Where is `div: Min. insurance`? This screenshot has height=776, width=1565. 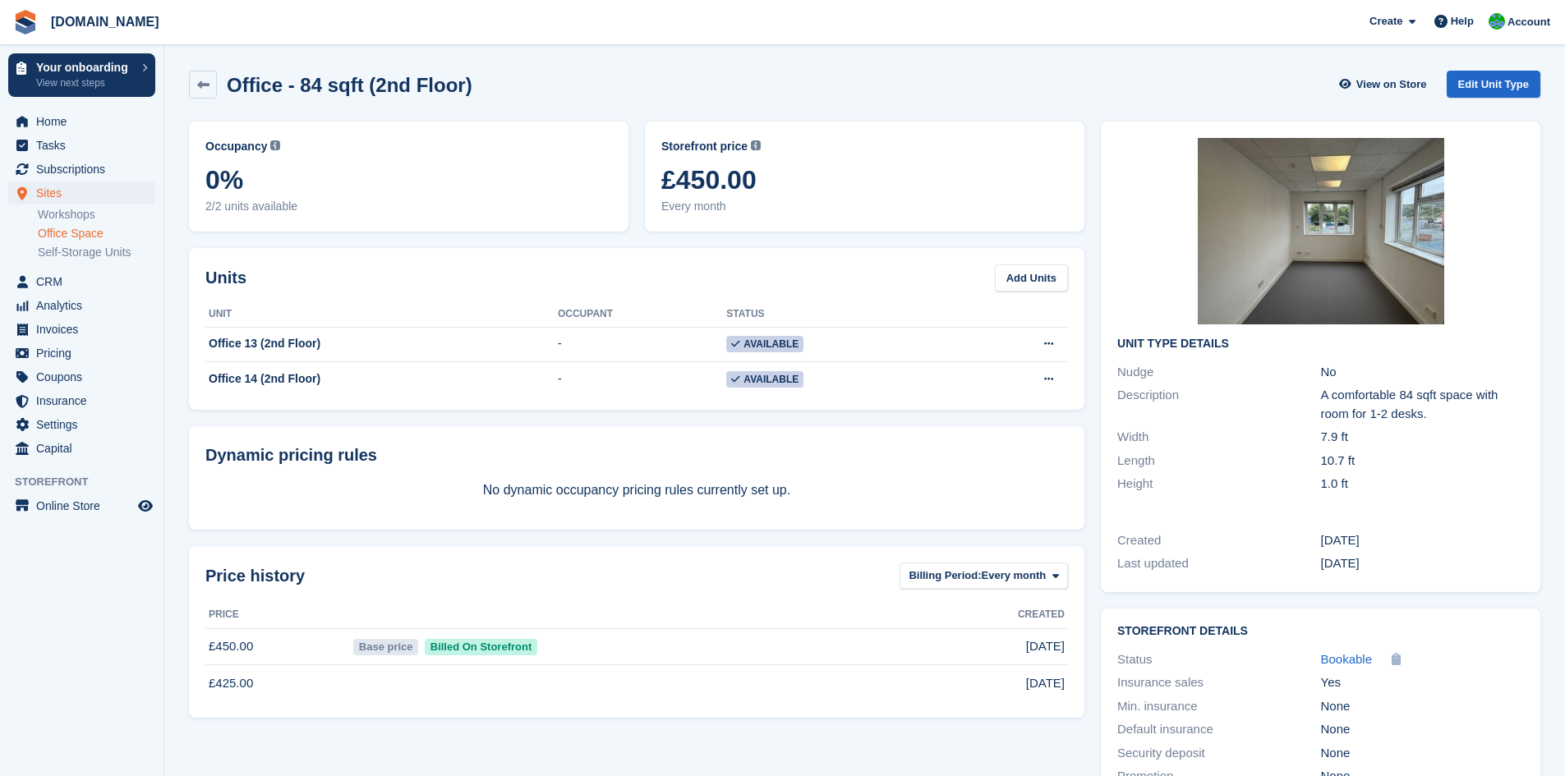 div: Min. insurance is located at coordinates (1218, 706).